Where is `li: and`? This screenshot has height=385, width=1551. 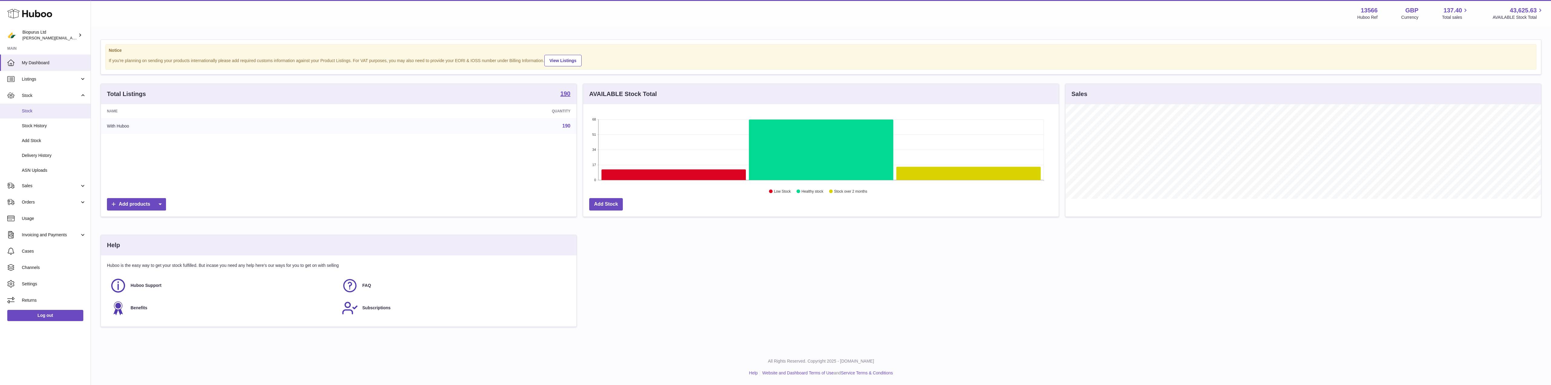
li: and is located at coordinates (826, 373).